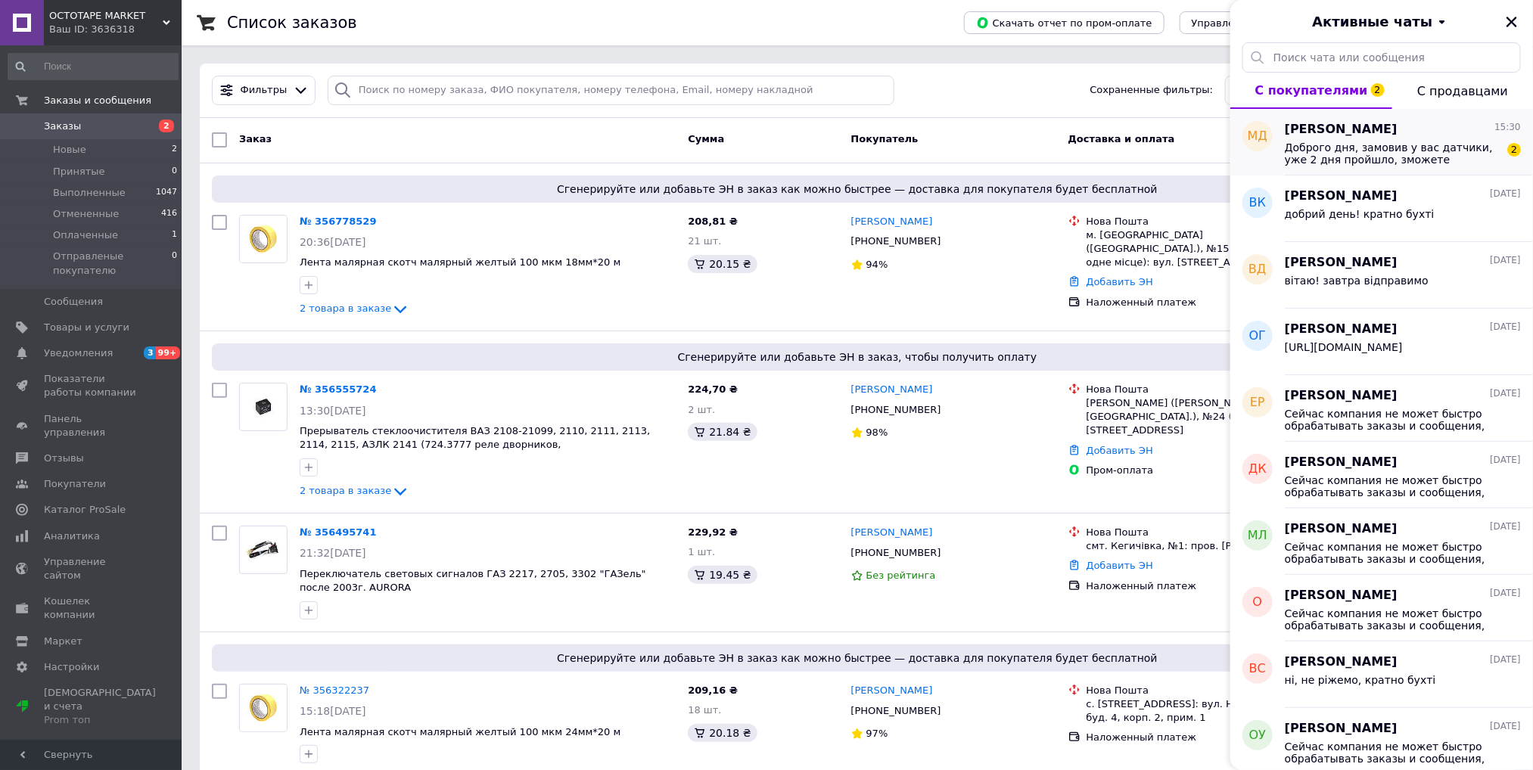 The width and height of the screenshot is (1533, 770). I want to click on span: Покупатели, so click(75, 484).